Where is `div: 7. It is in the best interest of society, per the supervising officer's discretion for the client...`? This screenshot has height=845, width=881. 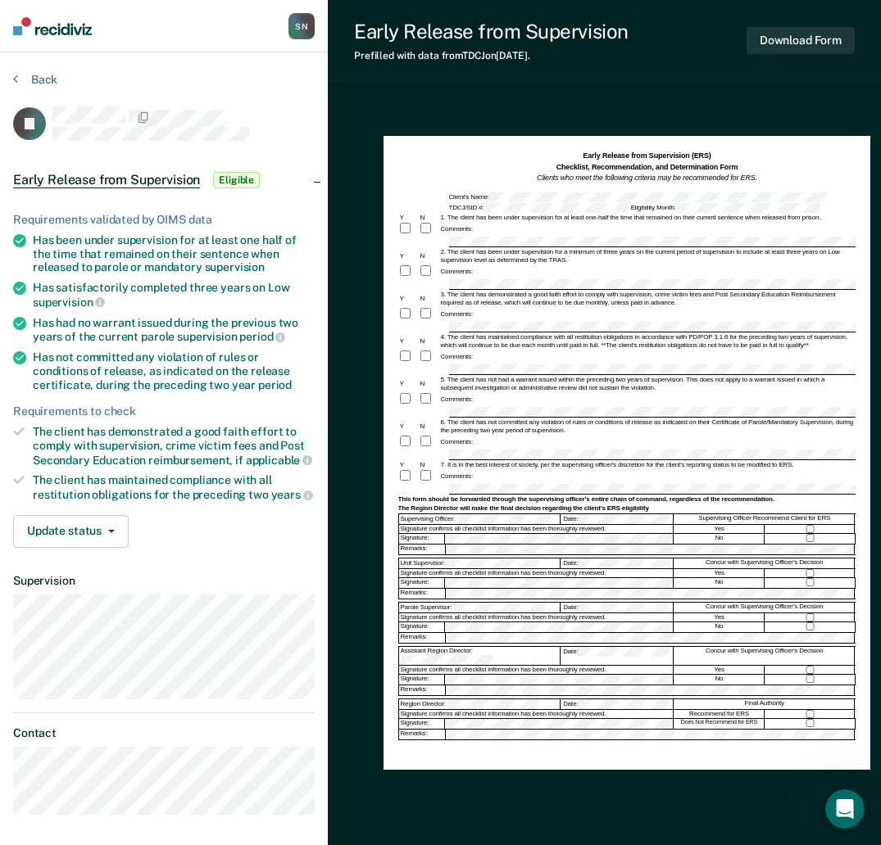
div: 7. It is in the best interest of society, per the supervising officer's discretion for the client... is located at coordinates (647, 465).